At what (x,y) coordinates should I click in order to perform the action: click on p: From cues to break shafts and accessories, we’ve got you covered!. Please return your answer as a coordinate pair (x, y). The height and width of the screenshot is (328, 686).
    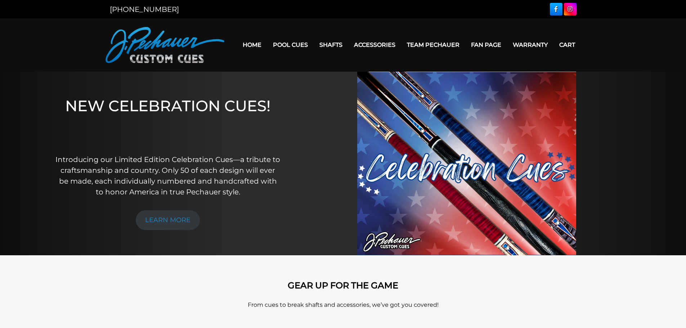
    Looking at the image, I should click on (343, 305).